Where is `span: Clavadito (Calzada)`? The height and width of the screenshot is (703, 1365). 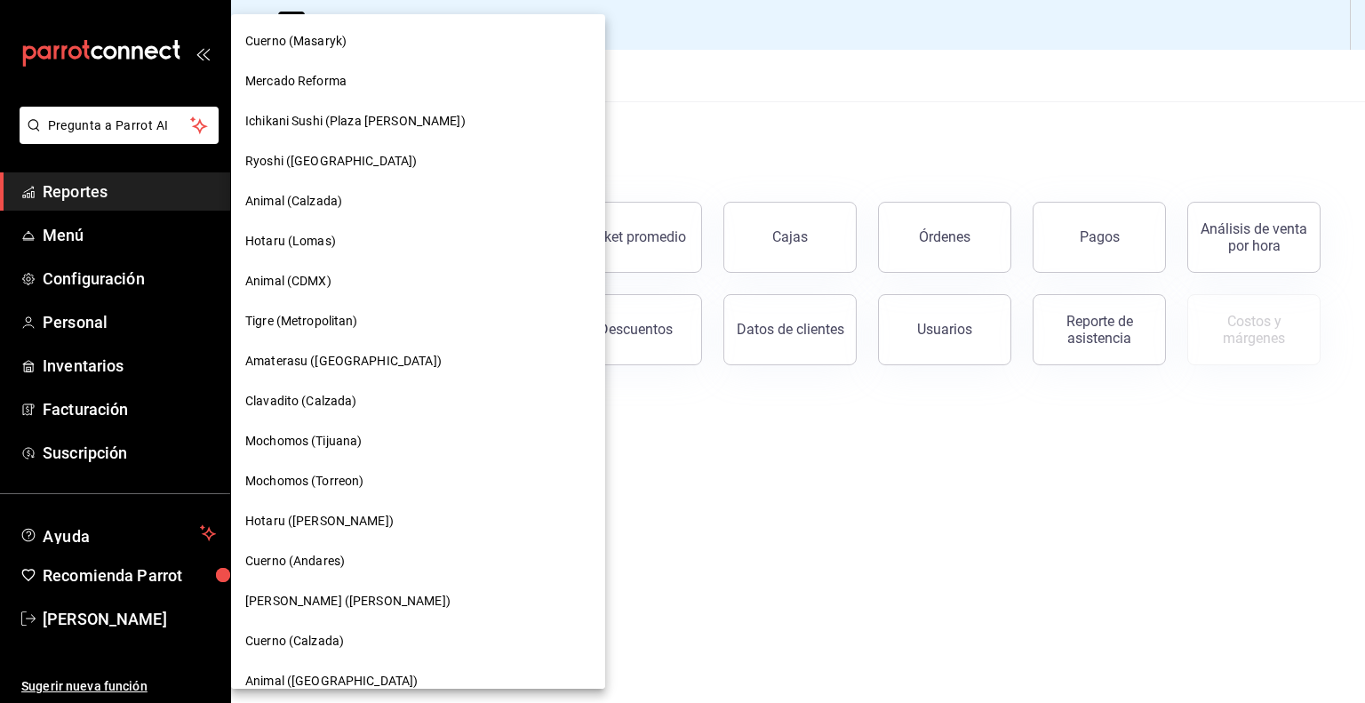 span: Clavadito (Calzada) is located at coordinates (301, 401).